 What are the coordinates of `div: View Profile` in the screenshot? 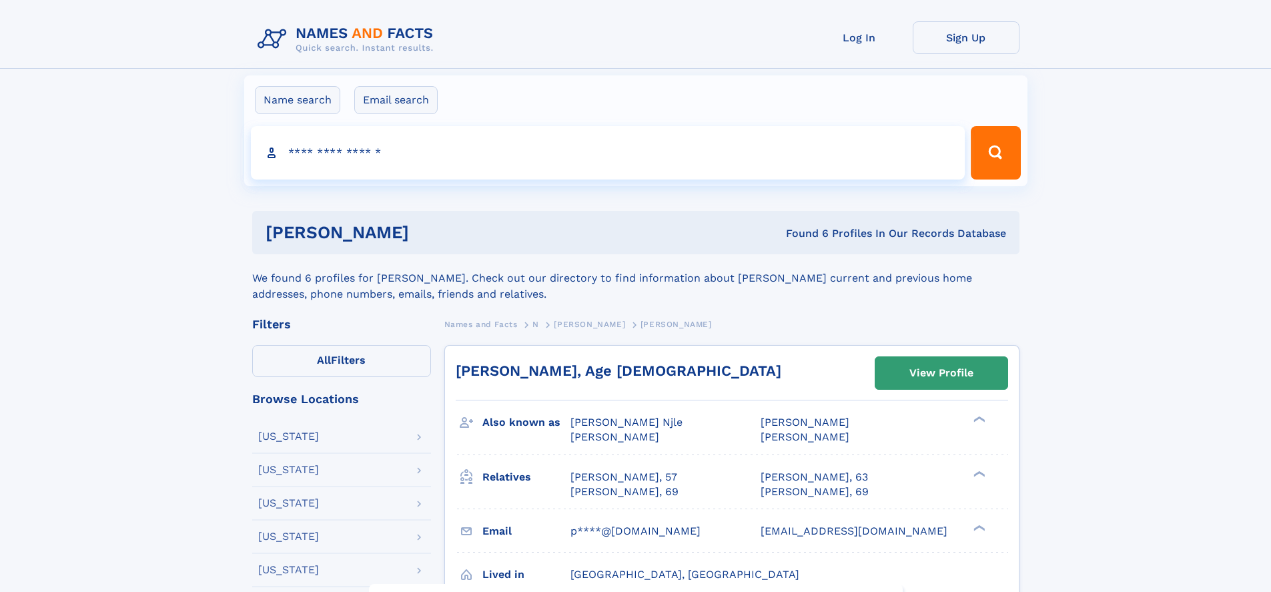 It's located at (941, 373).